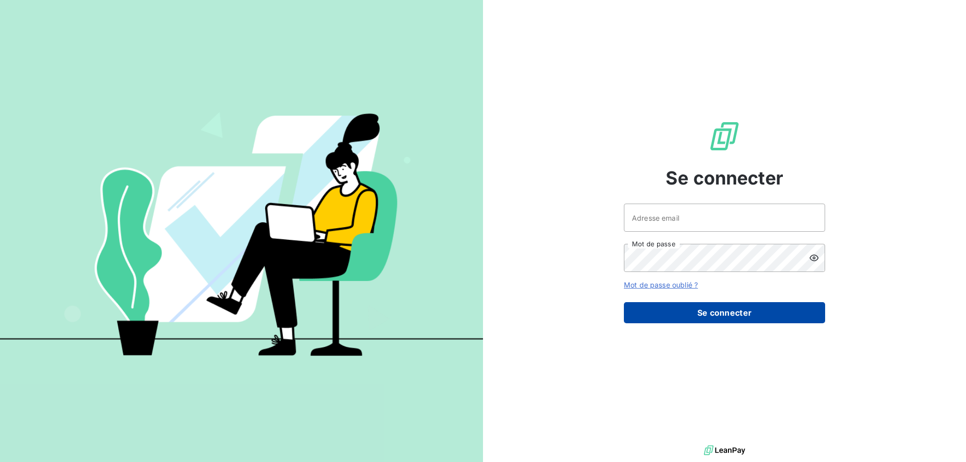 The height and width of the screenshot is (462, 966). I want to click on img: logo, so click(724, 451).